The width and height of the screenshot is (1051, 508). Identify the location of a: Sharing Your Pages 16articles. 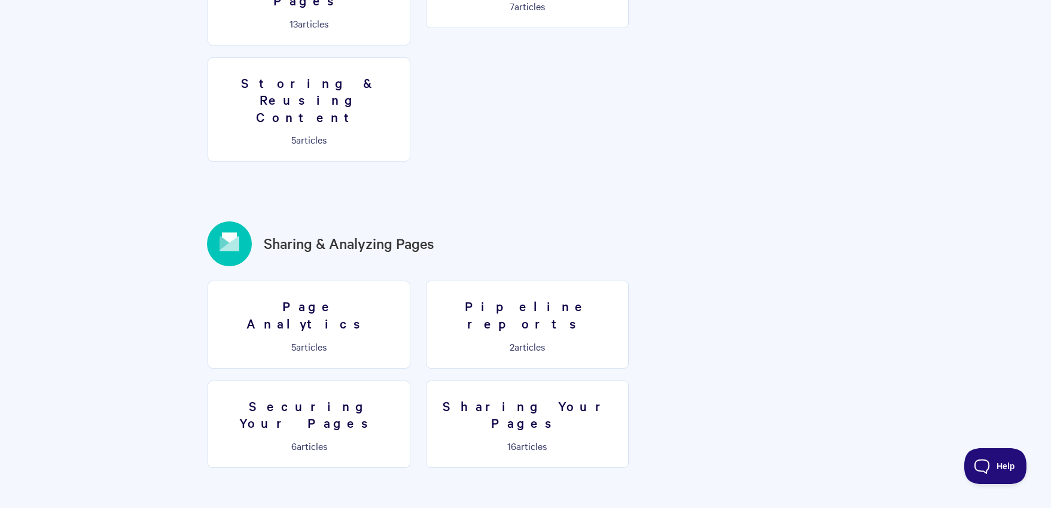
(527, 424).